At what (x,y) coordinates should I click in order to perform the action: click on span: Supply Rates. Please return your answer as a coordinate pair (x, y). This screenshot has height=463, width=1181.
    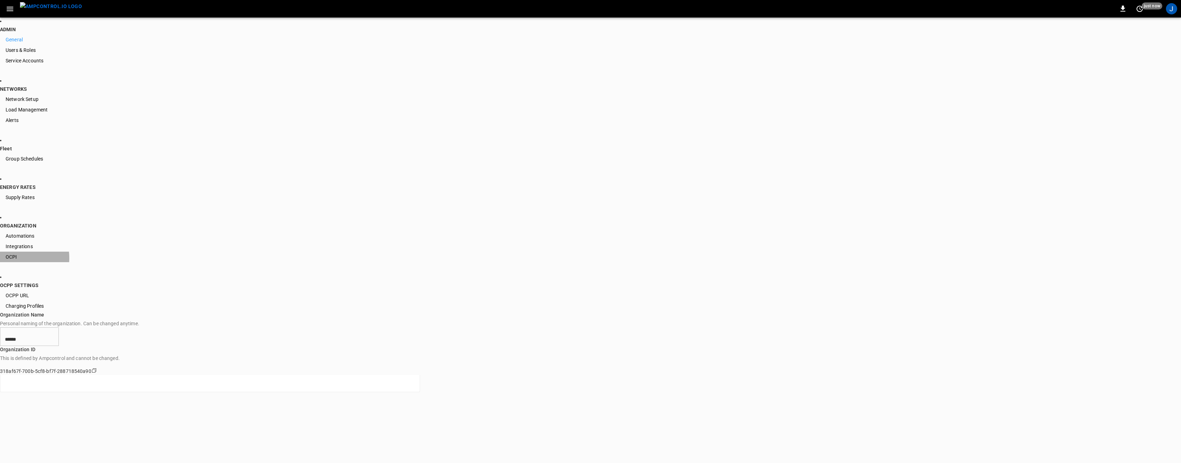
    Looking at the image, I should click on (20, 197).